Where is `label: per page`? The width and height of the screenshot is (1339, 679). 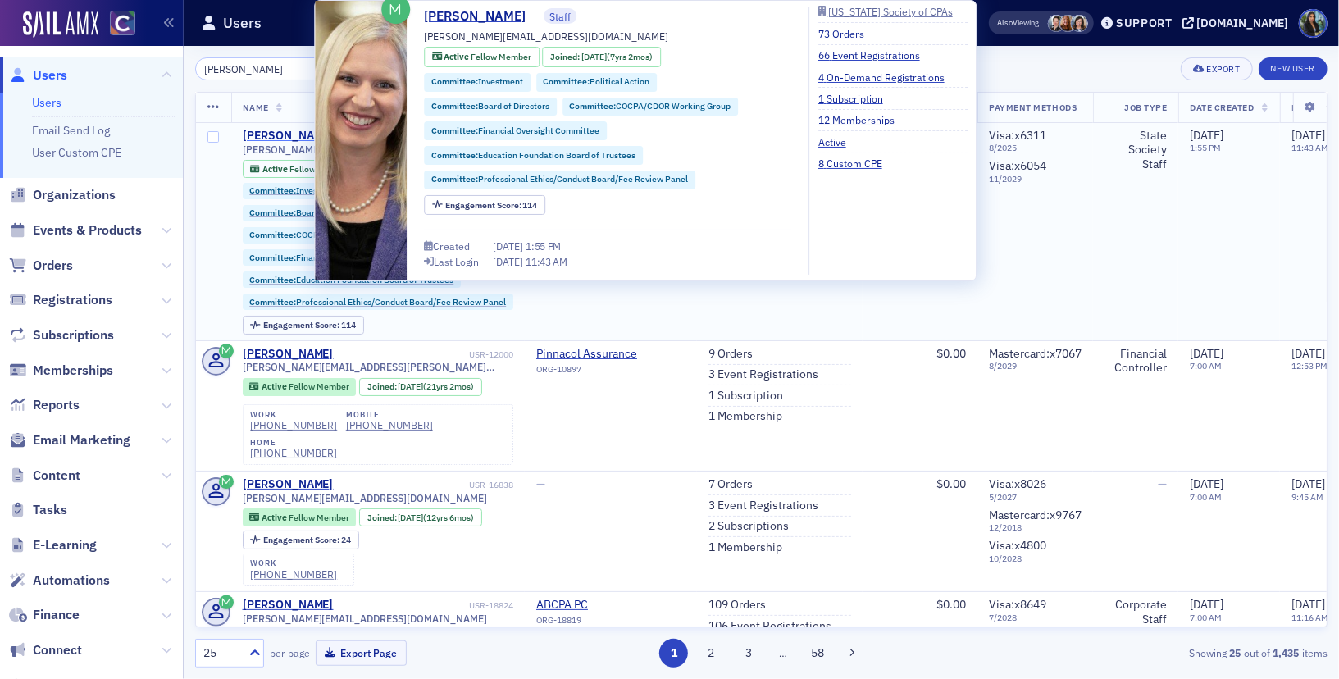 label: per page is located at coordinates (290, 653).